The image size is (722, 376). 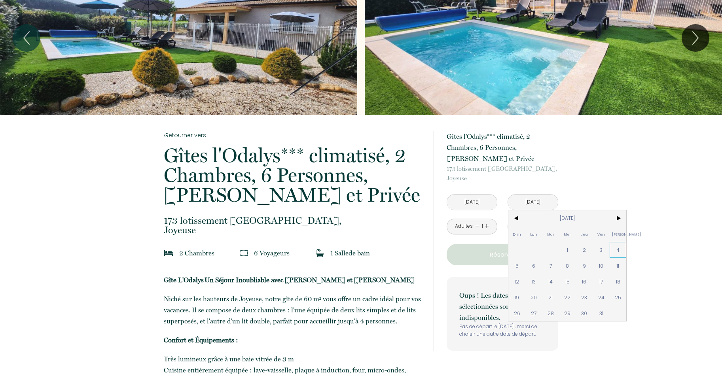 I want to click on span: 27, so click(x=534, y=313).